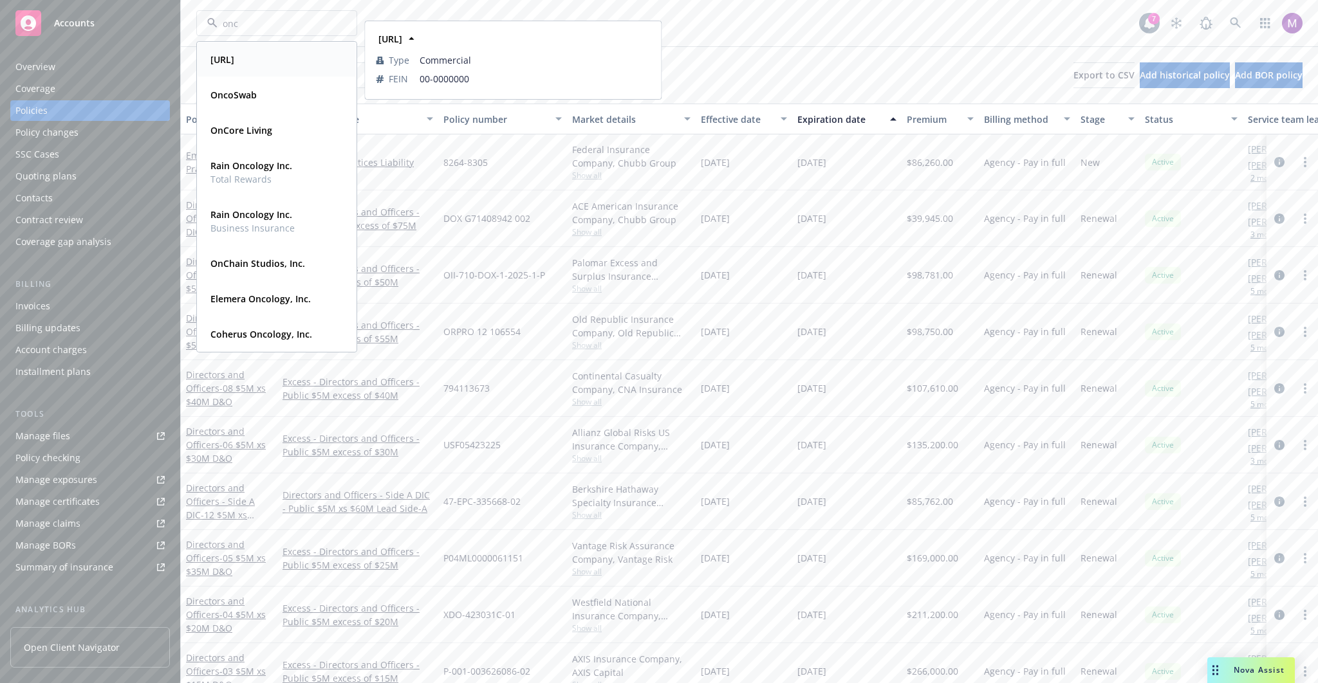  Describe the element at coordinates (932, 445) in the screenshot. I see `span: $135,200.00` at that location.